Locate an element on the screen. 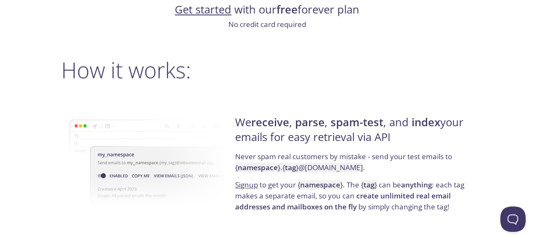  p: Never spam real customers by mistake - send your test emails to . is located at coordinates (352, 165).